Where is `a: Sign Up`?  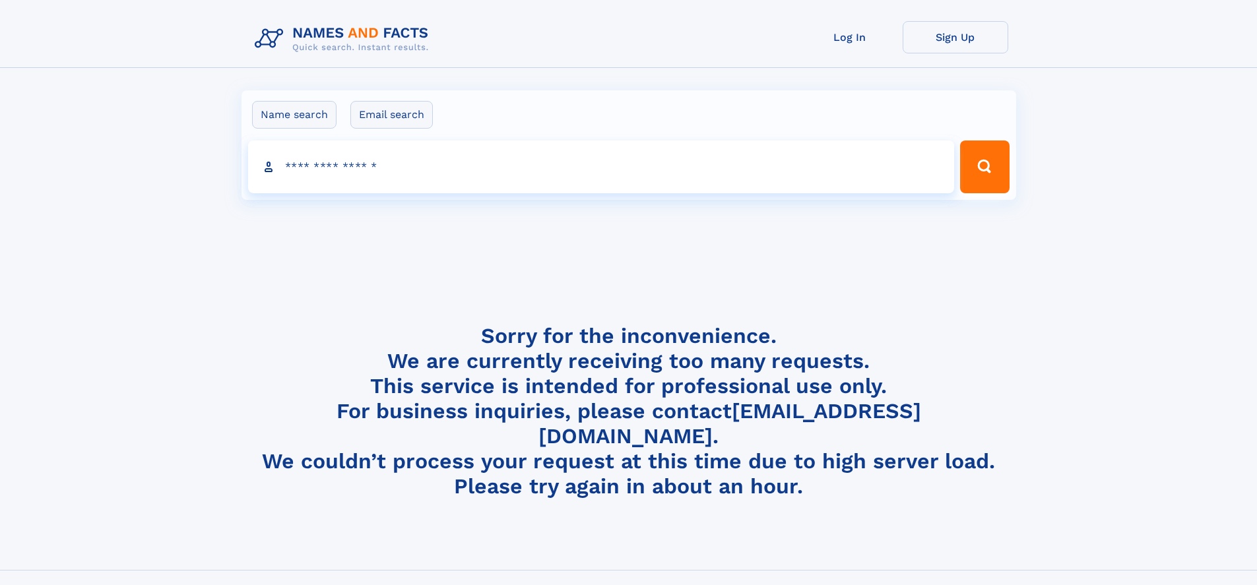
a: Sign Up is located at coordinates (956, 37).